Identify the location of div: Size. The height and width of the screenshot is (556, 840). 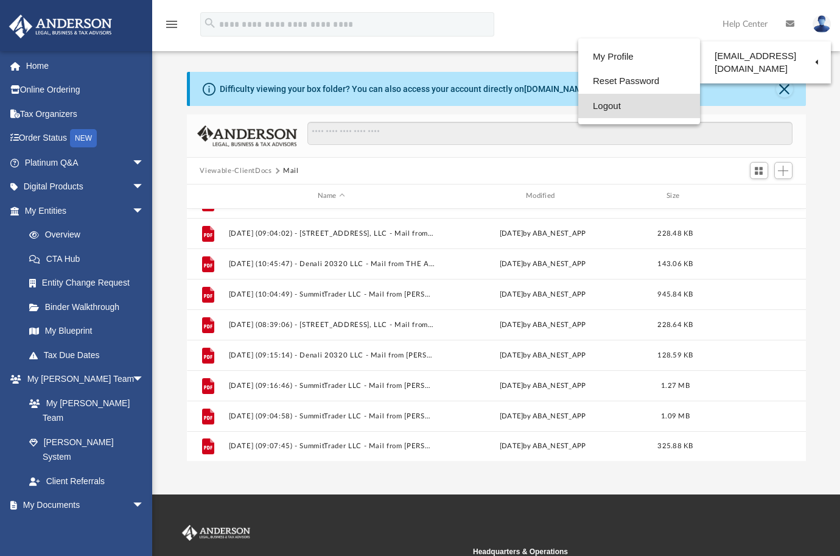
(675, 196).